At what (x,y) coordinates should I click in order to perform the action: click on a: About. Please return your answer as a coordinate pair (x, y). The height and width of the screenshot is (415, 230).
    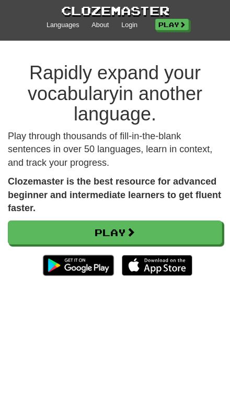
    Looking at the image, I should click on (100, 26).